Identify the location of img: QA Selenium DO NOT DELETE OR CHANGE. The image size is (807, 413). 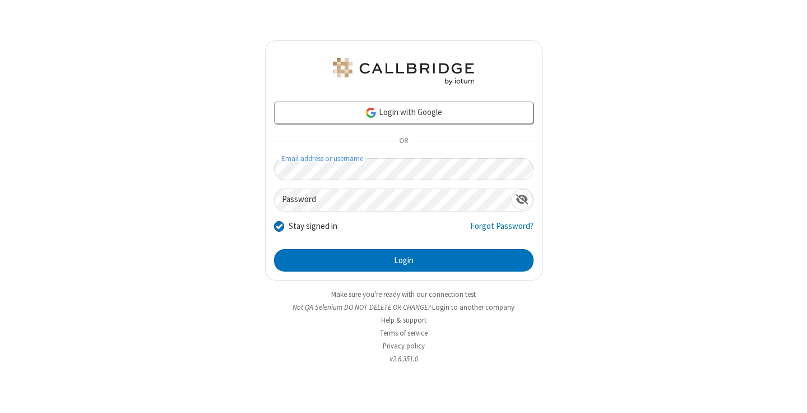
(404, 71).